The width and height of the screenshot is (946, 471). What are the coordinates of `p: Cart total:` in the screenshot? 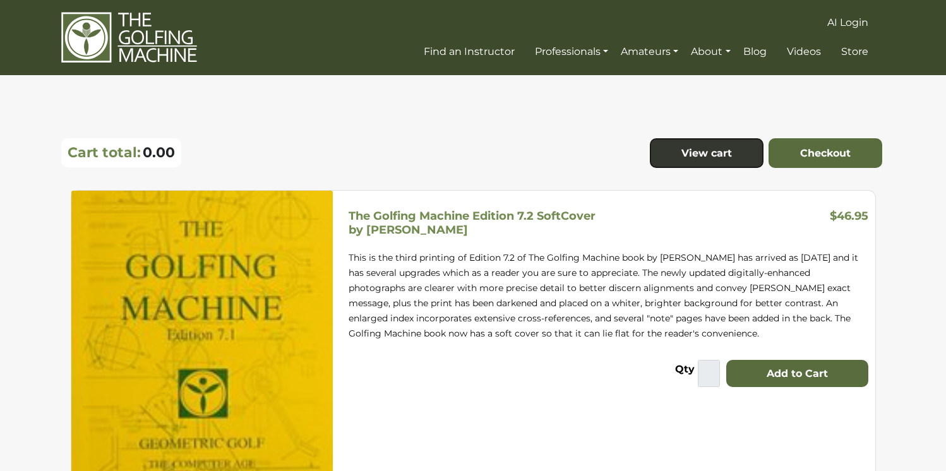 It's located at (104, 152).